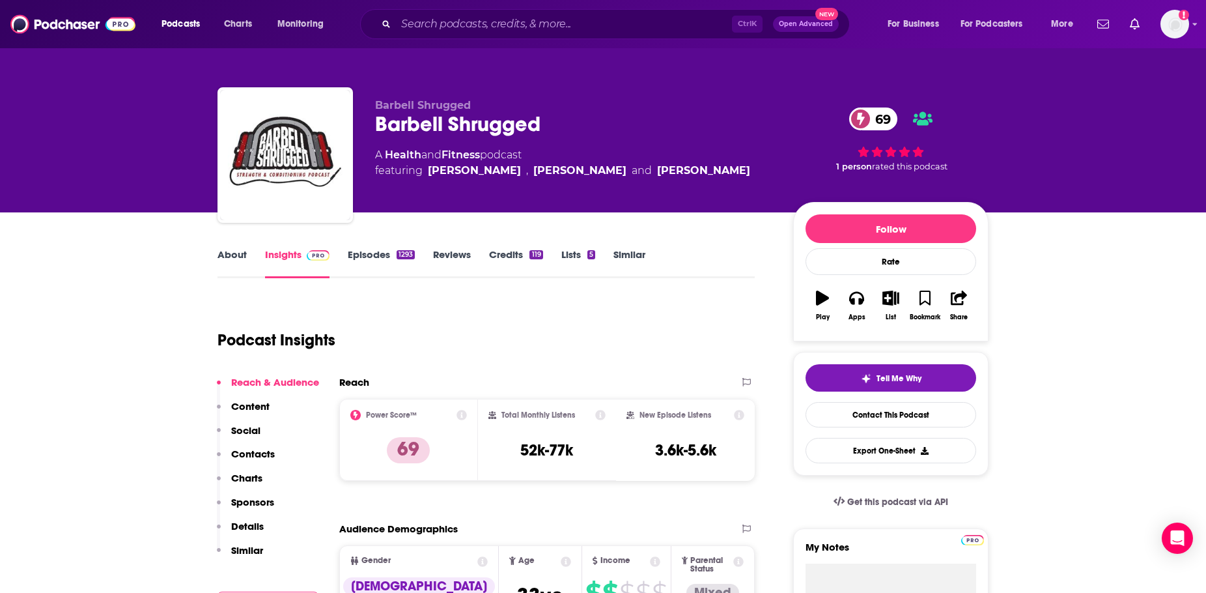  I want to click on button: List, so click(891, 305).